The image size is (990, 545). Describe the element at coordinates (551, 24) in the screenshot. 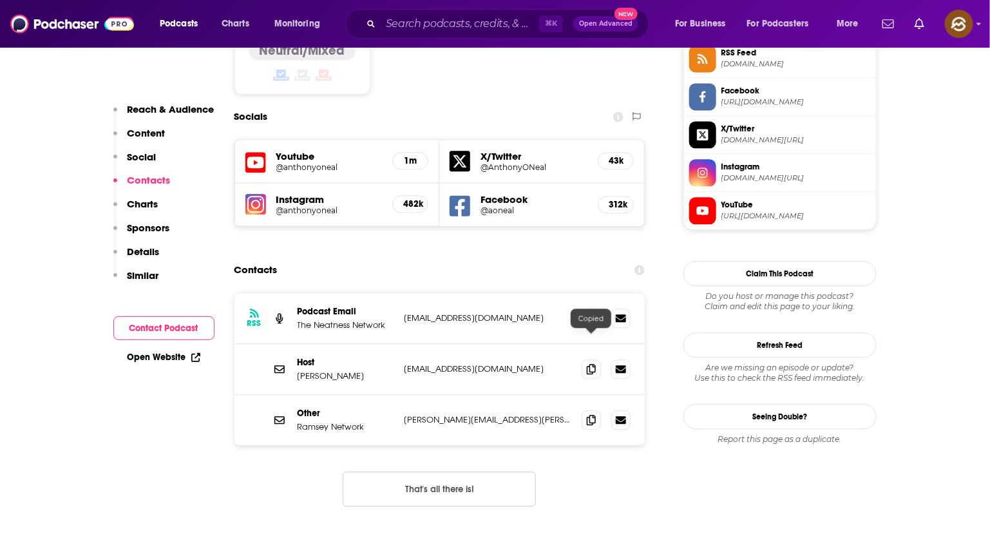

I see `span: ⌘ K` at that location.